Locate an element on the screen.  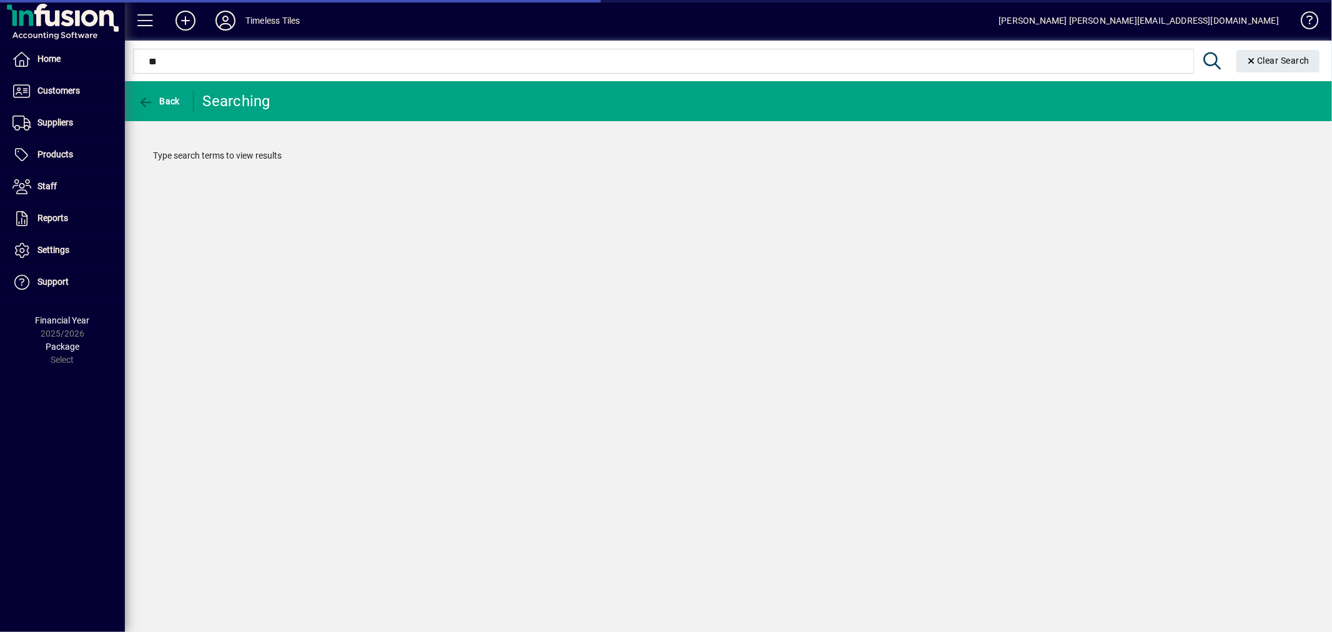
span: Products is located at coordinates (55, 154).